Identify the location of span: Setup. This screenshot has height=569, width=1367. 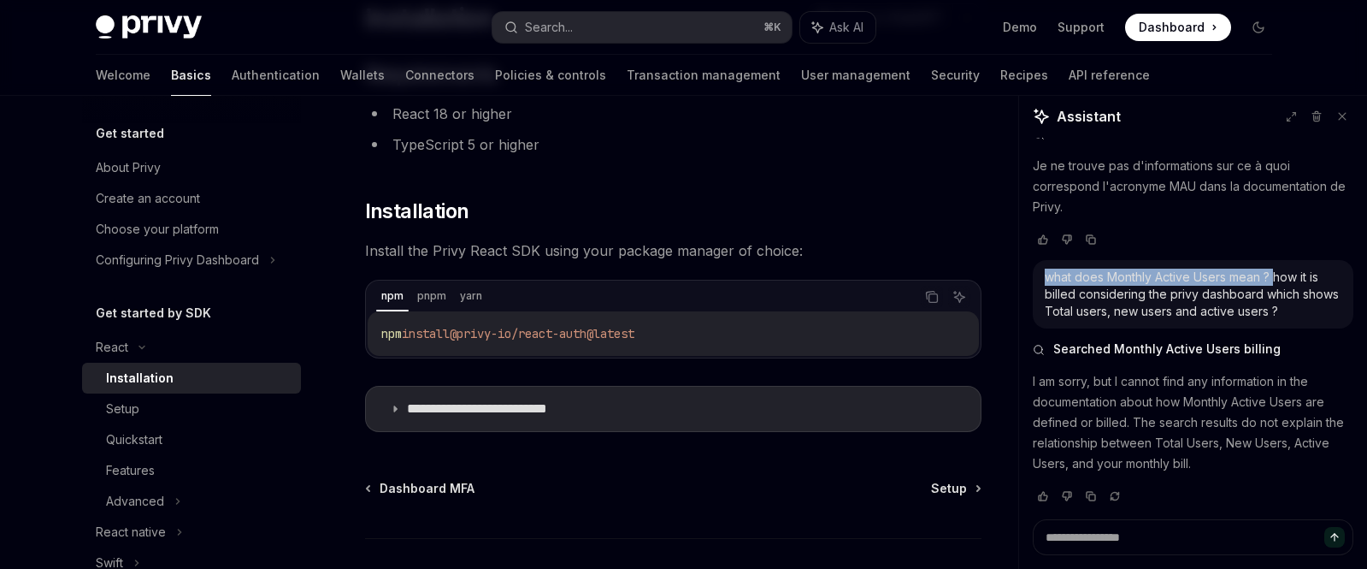
(949, 488).